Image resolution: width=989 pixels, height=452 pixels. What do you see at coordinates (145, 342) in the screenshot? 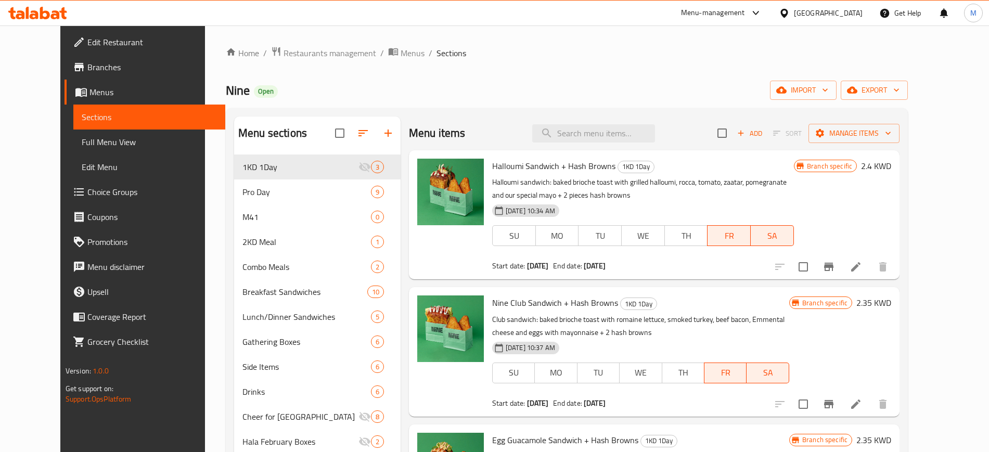
I see `a: Grocery Checklist` at bounding box center [145, 342].